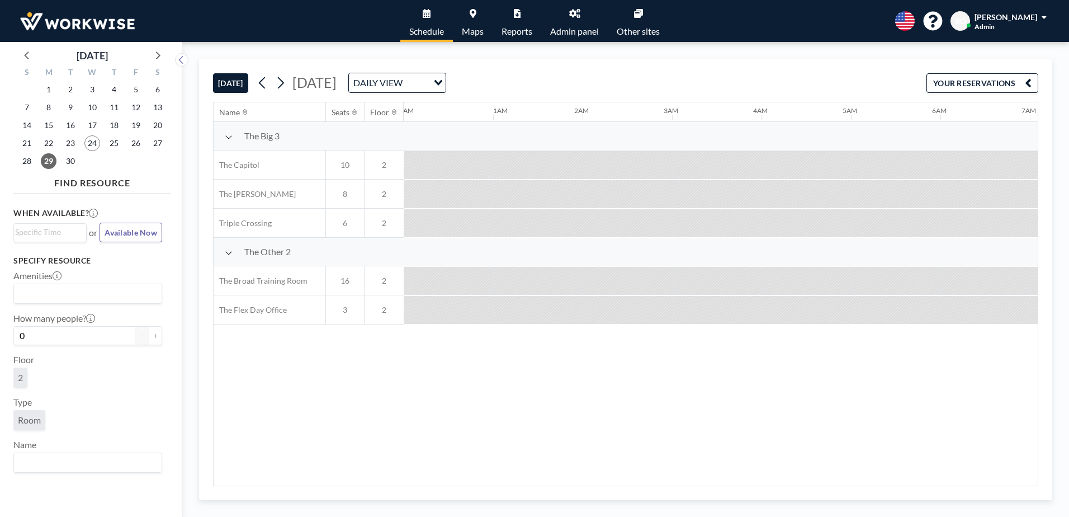 The height and width of the screenshot is (517, 1069). I want to click on label: How many people?, so click(54, 318).